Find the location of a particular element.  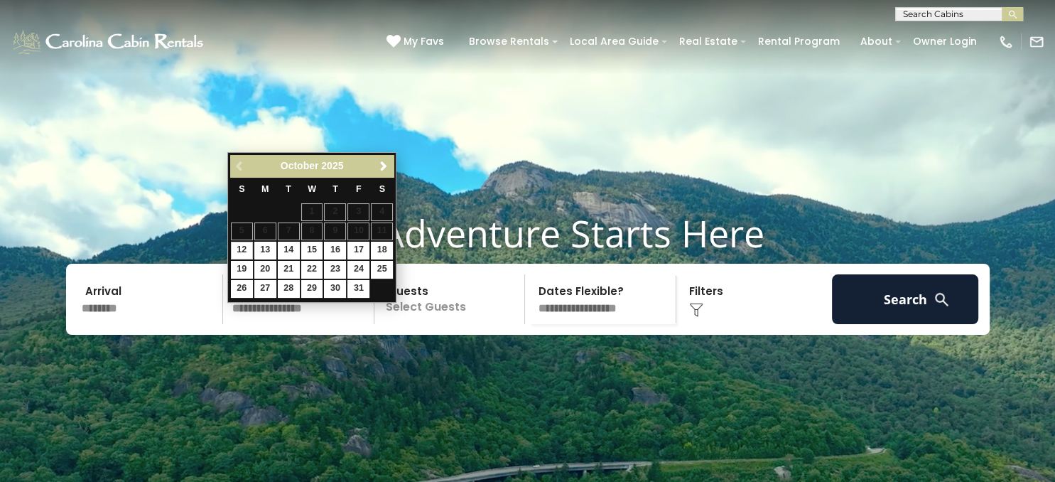

span: Tuesday is located at coordinates (288, 189).